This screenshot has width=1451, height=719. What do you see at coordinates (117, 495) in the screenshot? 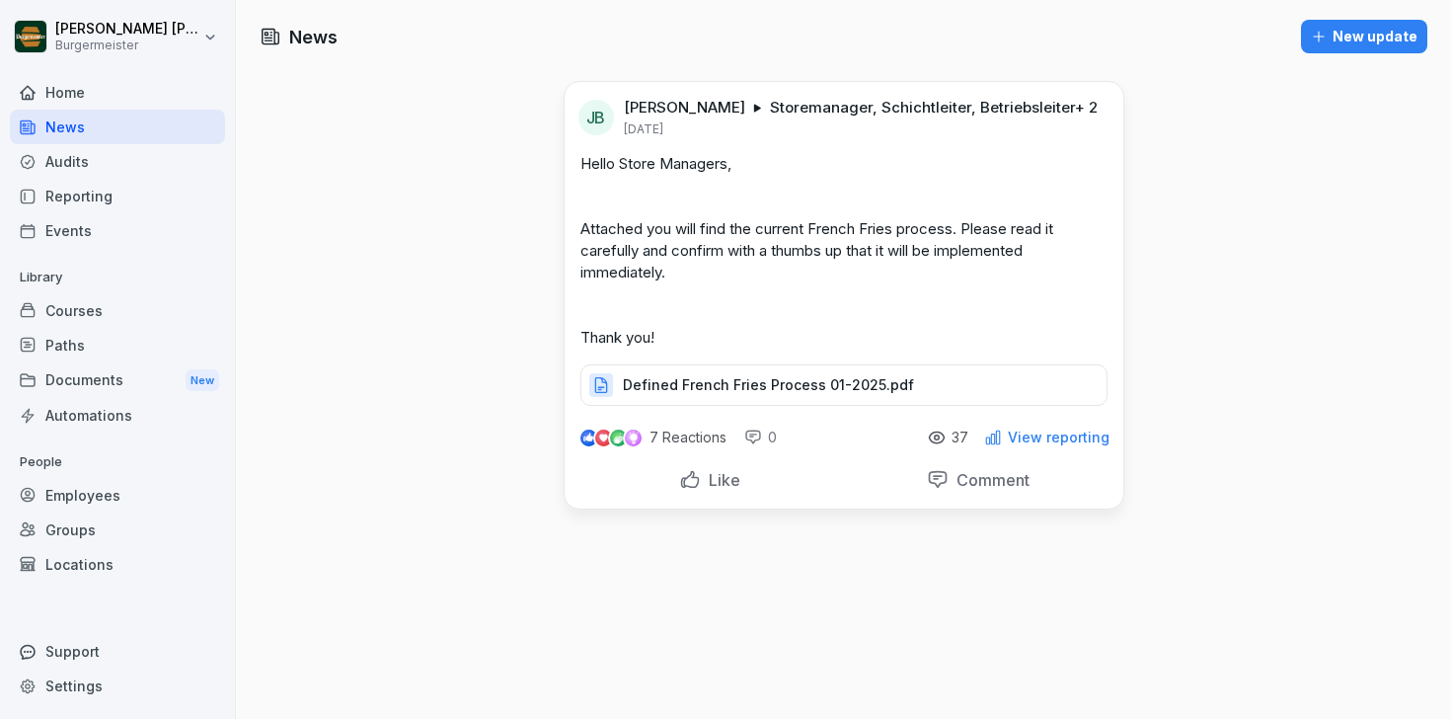
I see `a: Employees` at bounding box center [117, 495].